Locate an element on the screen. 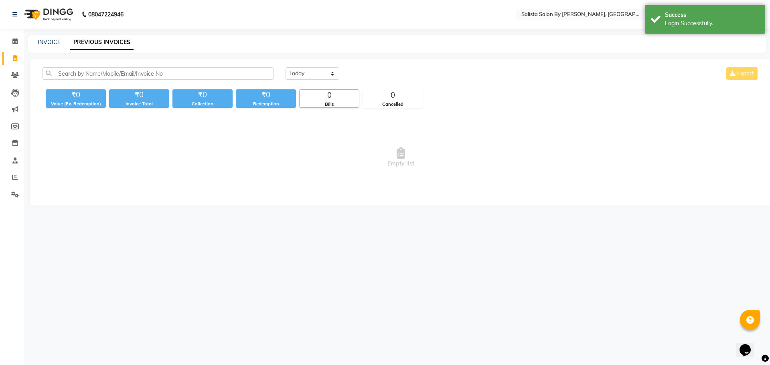  div: Invoice Total is located at coordinates (139, 104).